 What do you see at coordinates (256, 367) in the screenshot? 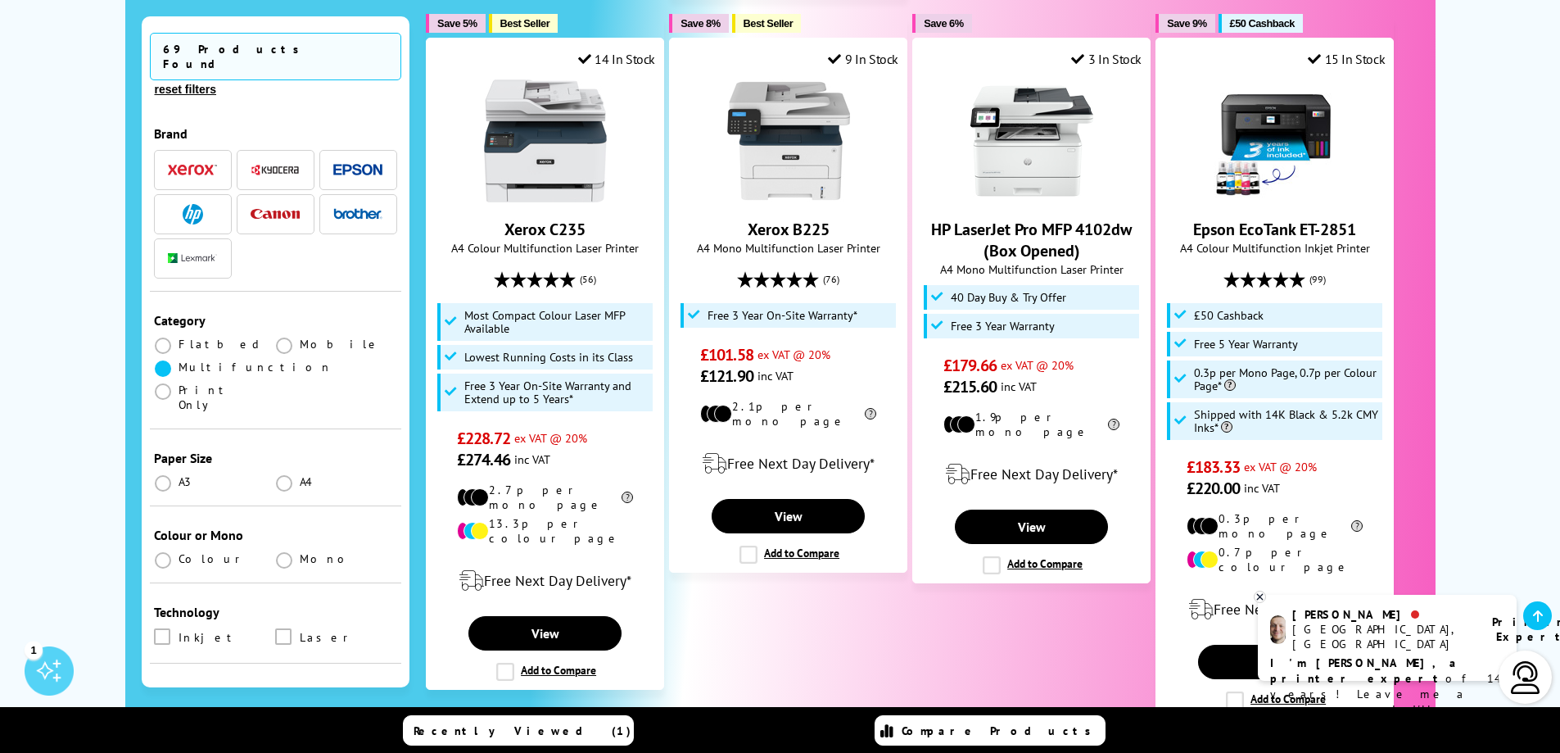
I see `span: Multifunction` at bounding box center [256, 367].